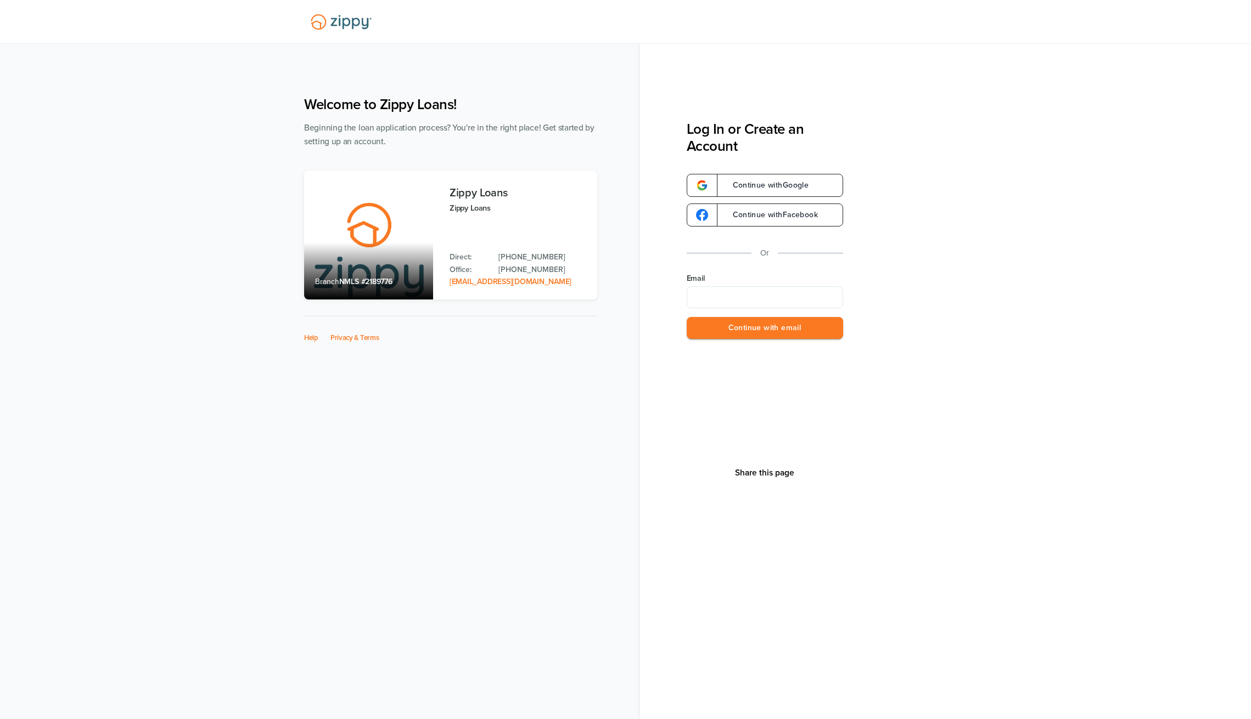  What do you see at coordinates (764, 279) in the screenshot?
I see `label: Email` at bounding box center [764, 279].